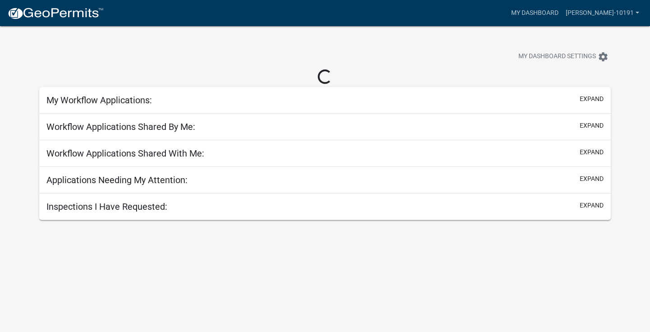  Describe the element at coordinates (125, 153) in the screenshot. I see `h5: Workflow Applications Shared With Me:` at that location.